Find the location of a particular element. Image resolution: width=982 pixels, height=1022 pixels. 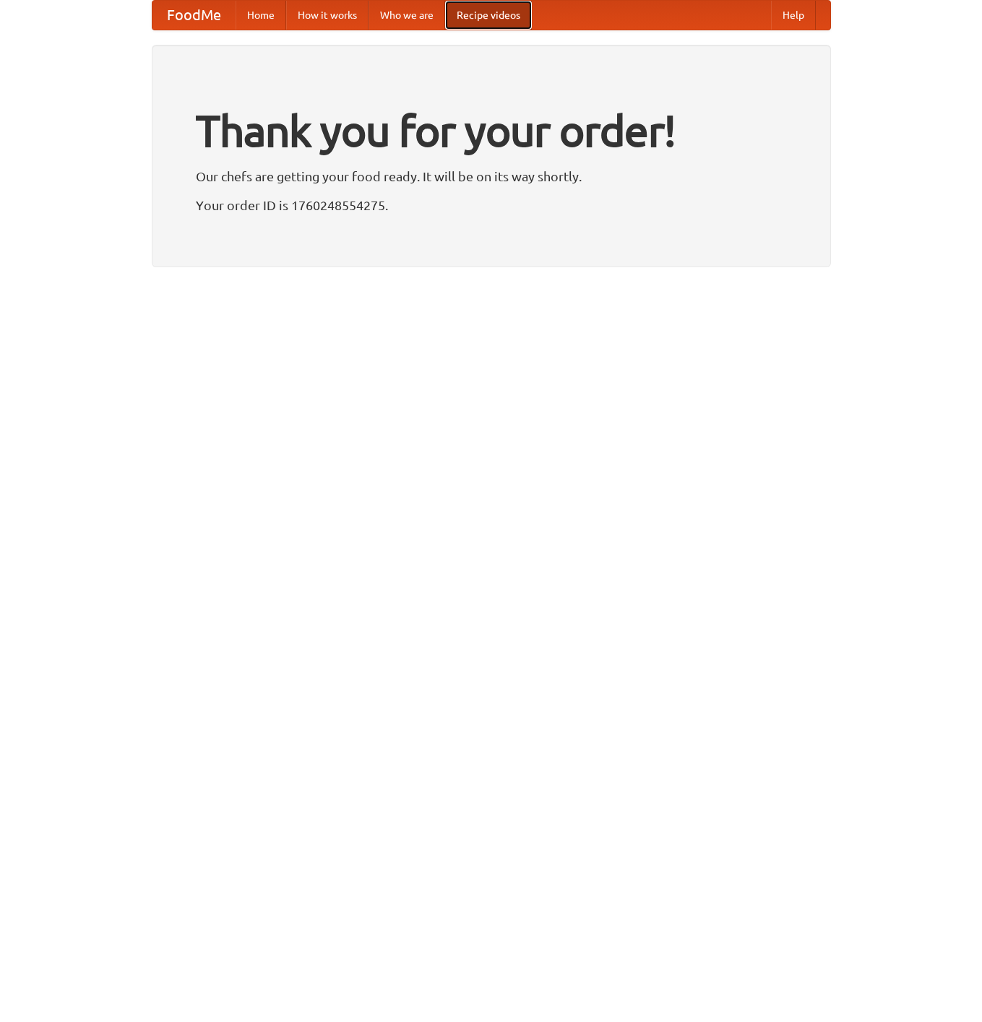

p: Our chefs are getting your food ready. It will be on its way shortly. is located at coordinates (491, 176).